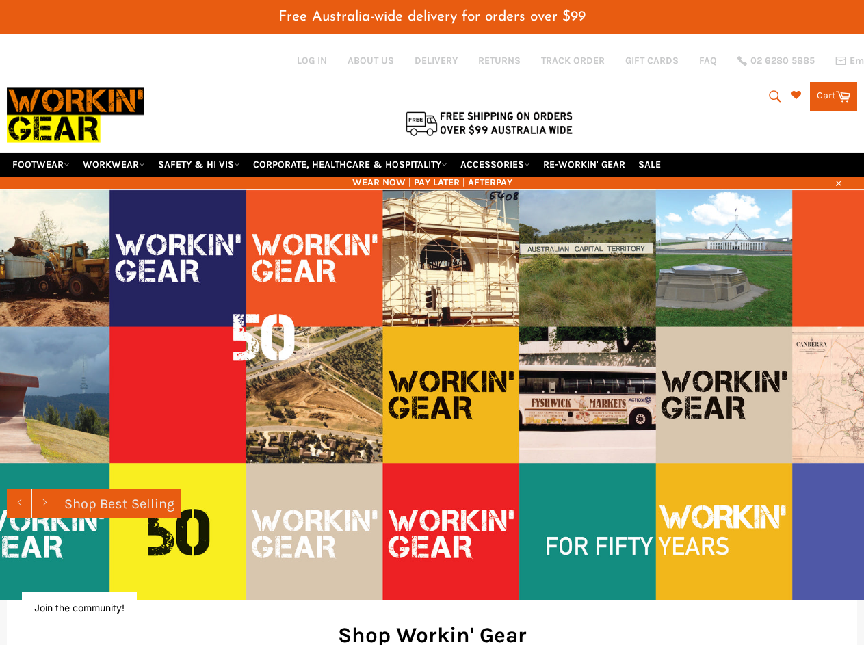 This screenshot has width=864, height=645. Describe the element at coordinates (708, 60) in the screenshot. I see `a: FAQ` at that location.